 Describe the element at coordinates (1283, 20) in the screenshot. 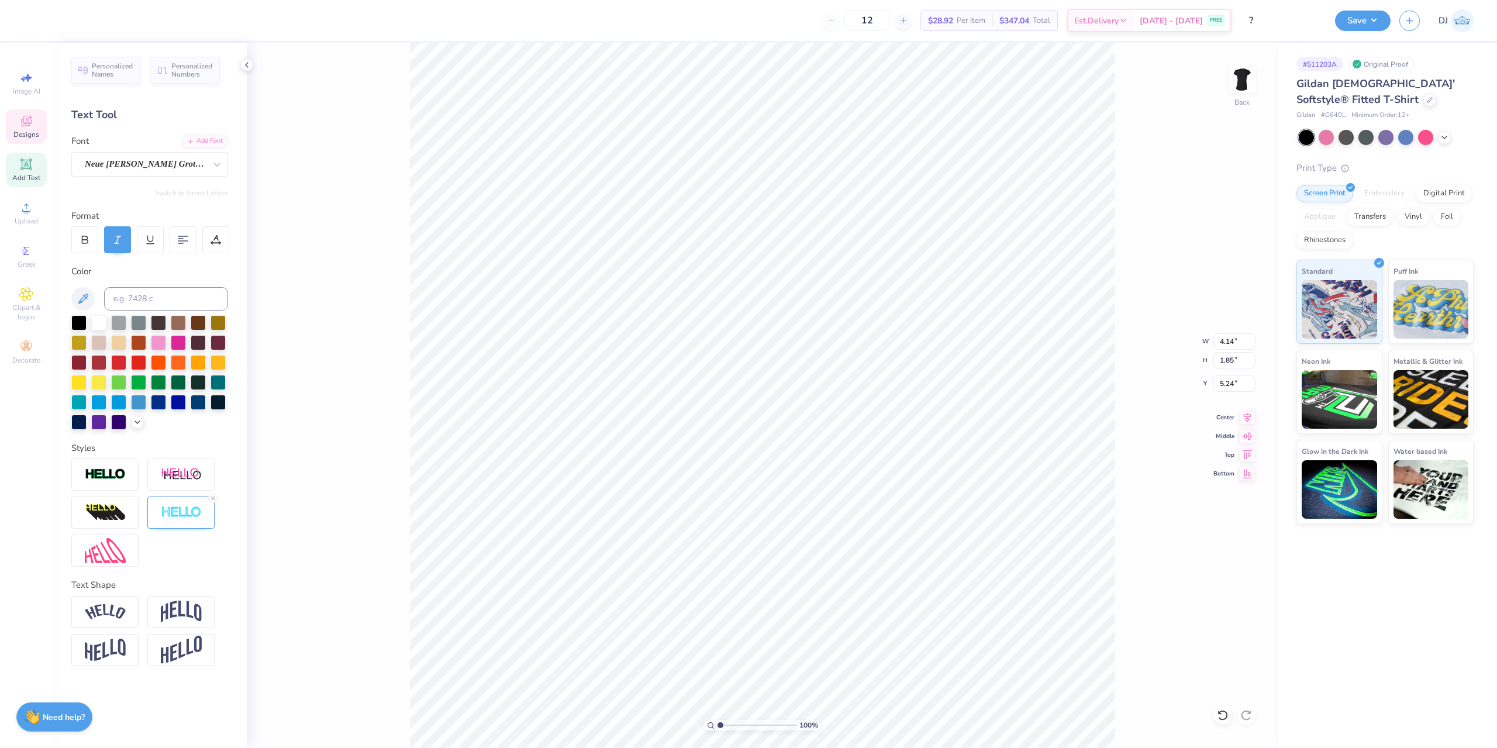

I see `input: Untitled Design` at that location.